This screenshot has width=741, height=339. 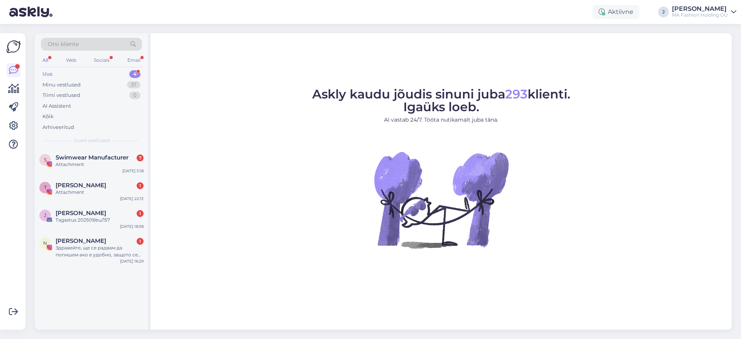 What do you see at coordinates (700, 15) in the screenshot?
I see `div: MA Fashion Holding OÜ` at bounding box center [700, 15].